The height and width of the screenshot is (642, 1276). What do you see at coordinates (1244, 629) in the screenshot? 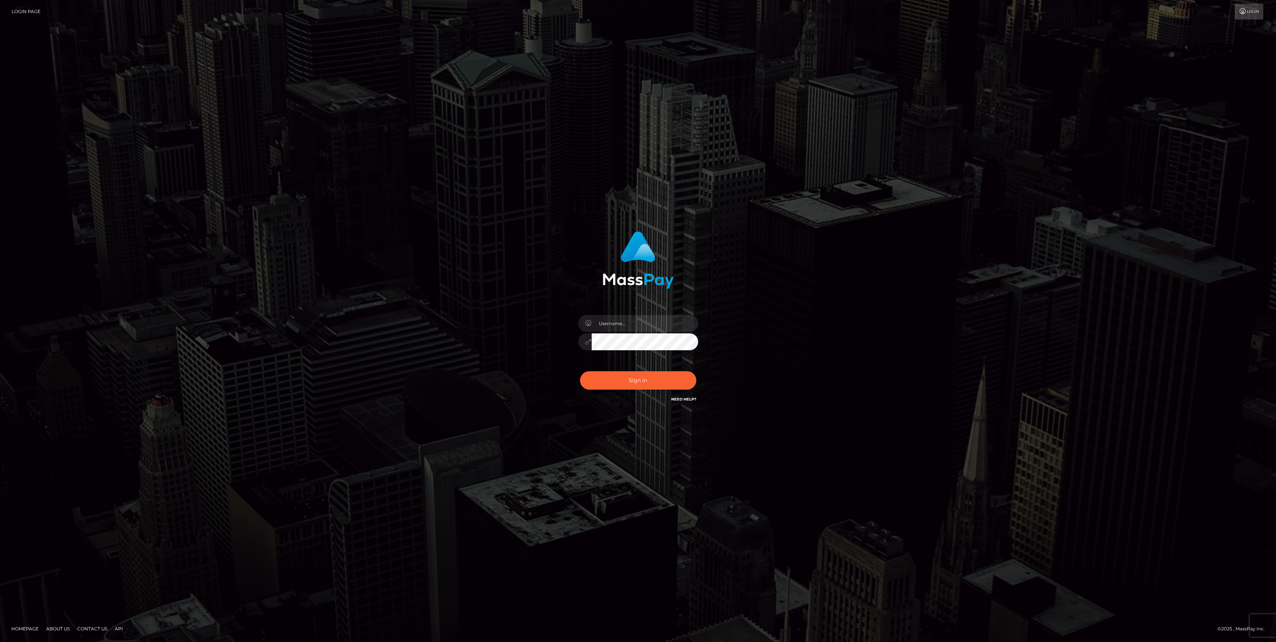
I see `div: © 2025 , MassPay Inc.` at bounding box center [1244, 629].